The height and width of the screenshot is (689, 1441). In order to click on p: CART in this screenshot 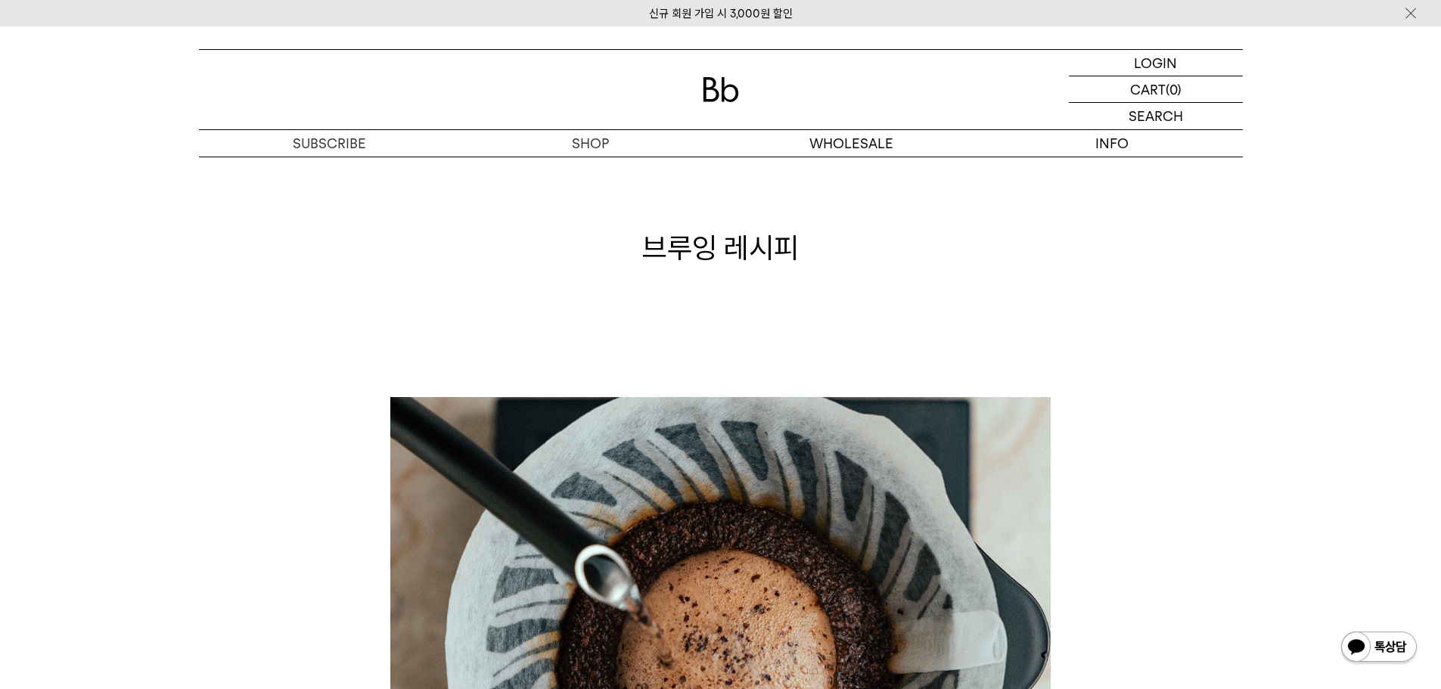, I will do `click(1148, 89)`.